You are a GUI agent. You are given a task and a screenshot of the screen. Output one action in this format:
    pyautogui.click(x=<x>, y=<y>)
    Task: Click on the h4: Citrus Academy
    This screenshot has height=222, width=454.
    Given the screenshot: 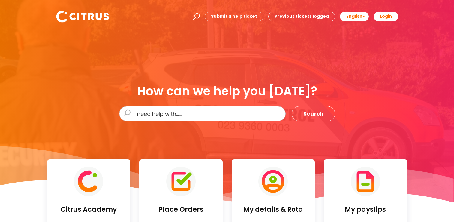 What is the action you would take?
    pyautogui.click(x=89, y=209)
    